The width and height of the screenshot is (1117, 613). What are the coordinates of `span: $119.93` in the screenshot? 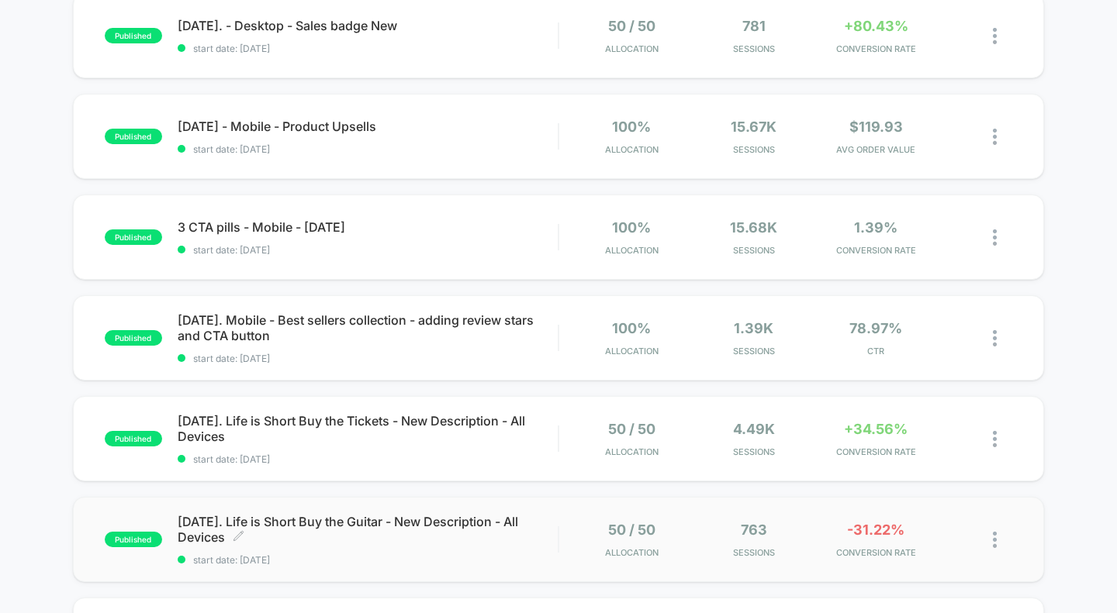 It's located at (876, 126).